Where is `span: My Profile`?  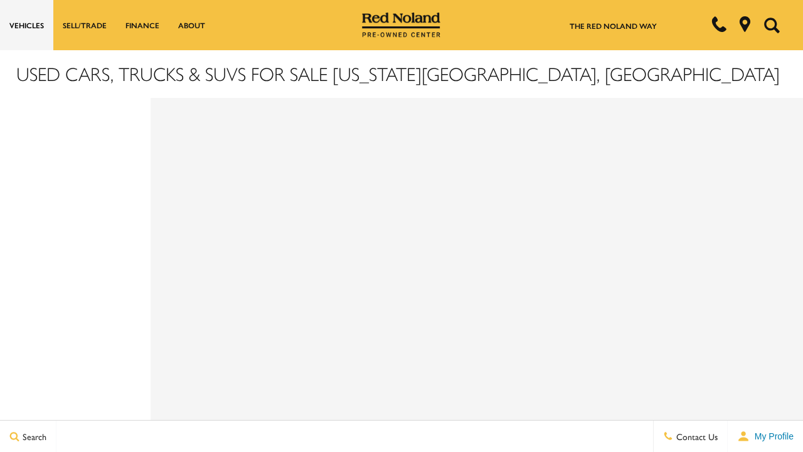 span: My Profile is located at coordinates (772, 436).